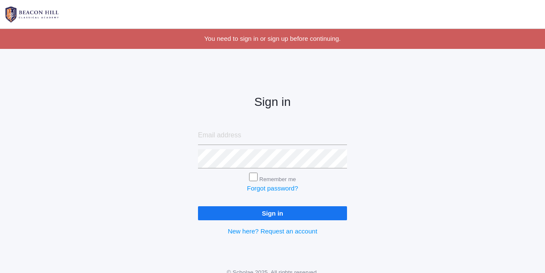 Image resolution: width=545 pixels, height=273 pixels. I want to click on a: New here? Request an account, so click(272, 231).